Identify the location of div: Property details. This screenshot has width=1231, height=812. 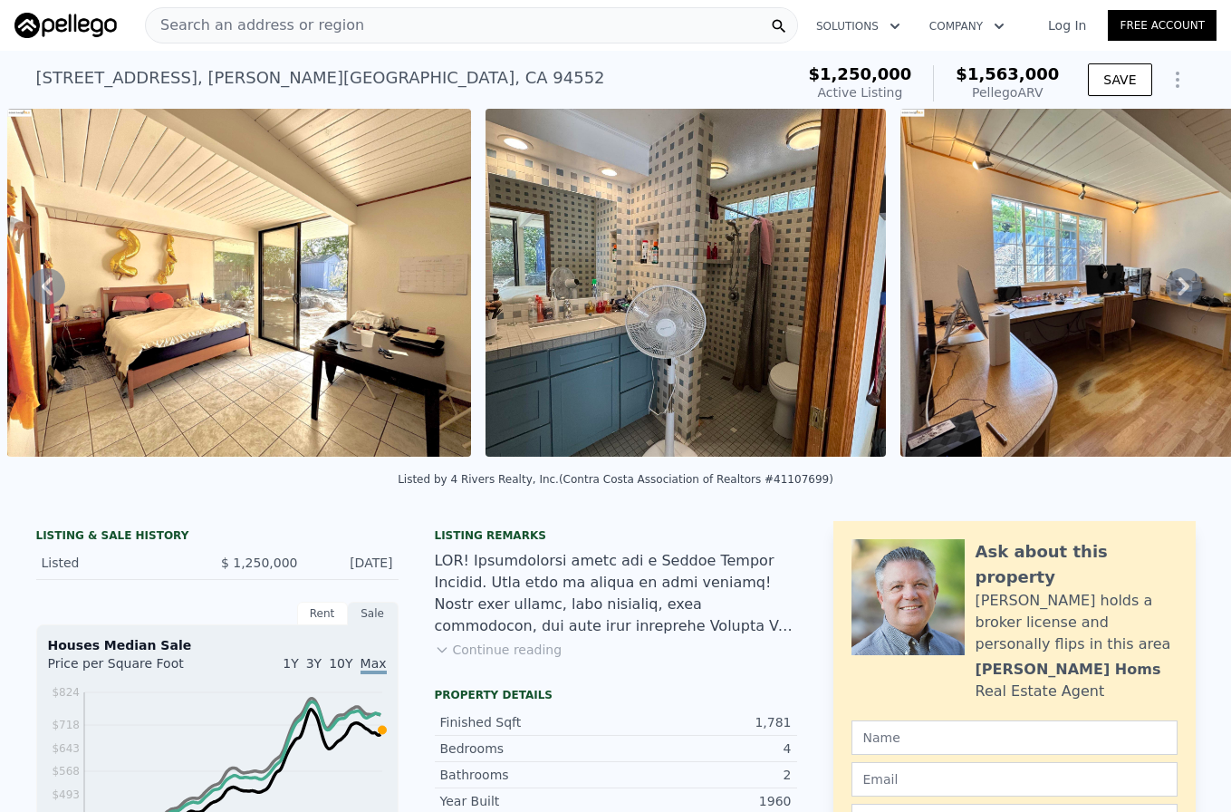
(616, 695).